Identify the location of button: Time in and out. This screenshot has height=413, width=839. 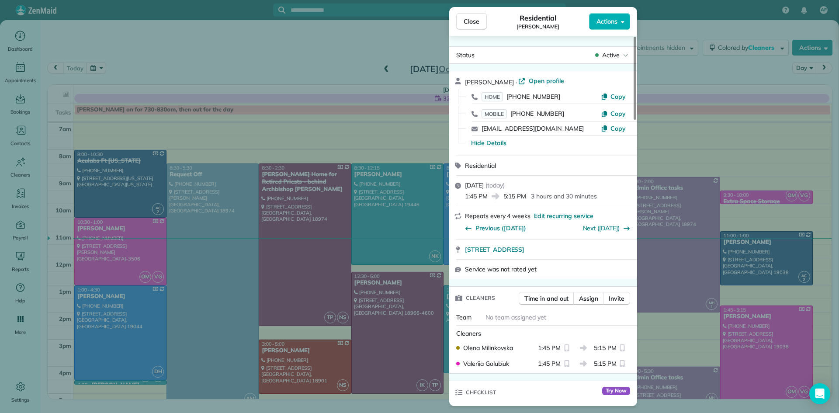
(546, 298).